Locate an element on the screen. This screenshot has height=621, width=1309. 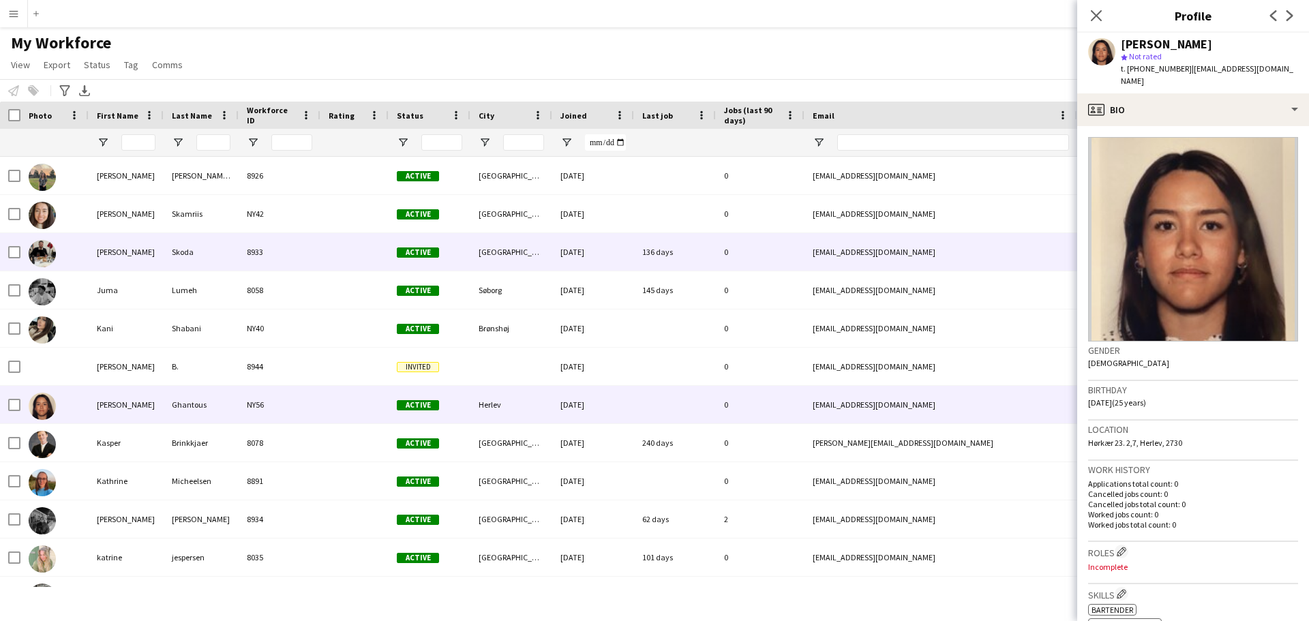
input: City Filter Input is located at coordinates (524, 142).